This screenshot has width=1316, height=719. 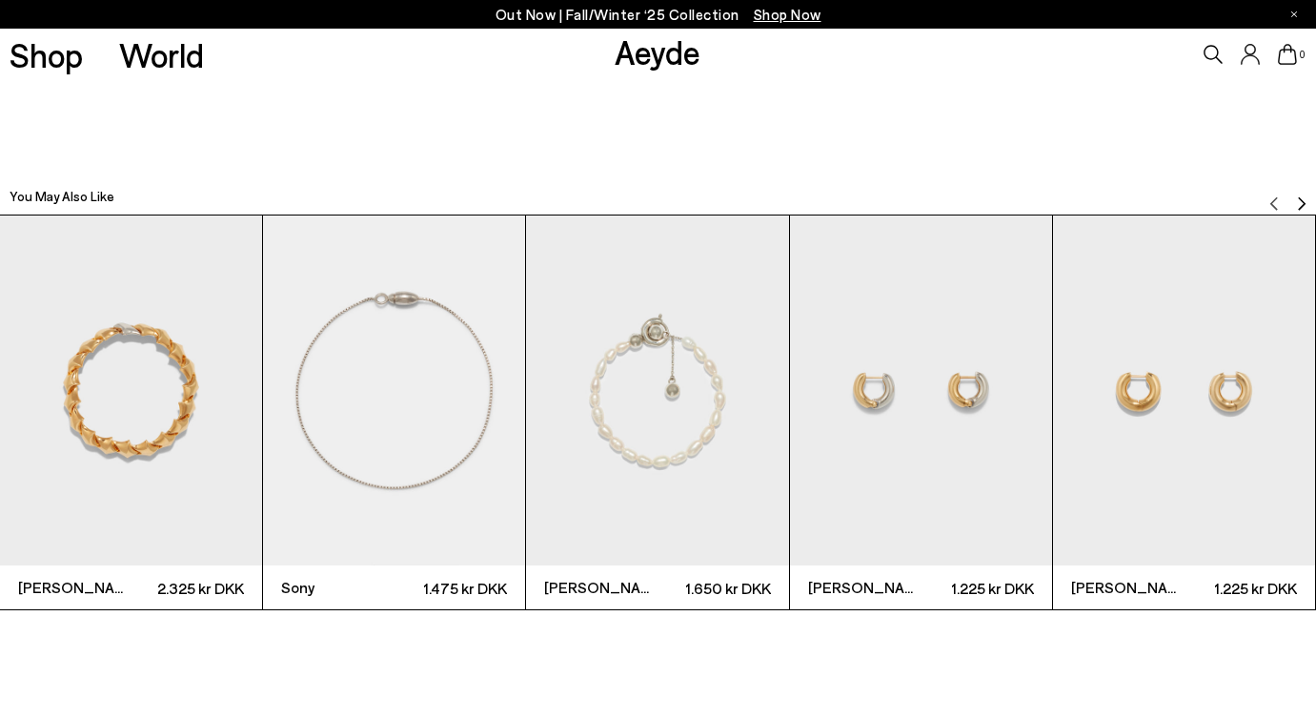 What do you see at coordinates (395, 412) in the screenshot?
I see `div: 2 / 12` at bounding box center [395, 412].